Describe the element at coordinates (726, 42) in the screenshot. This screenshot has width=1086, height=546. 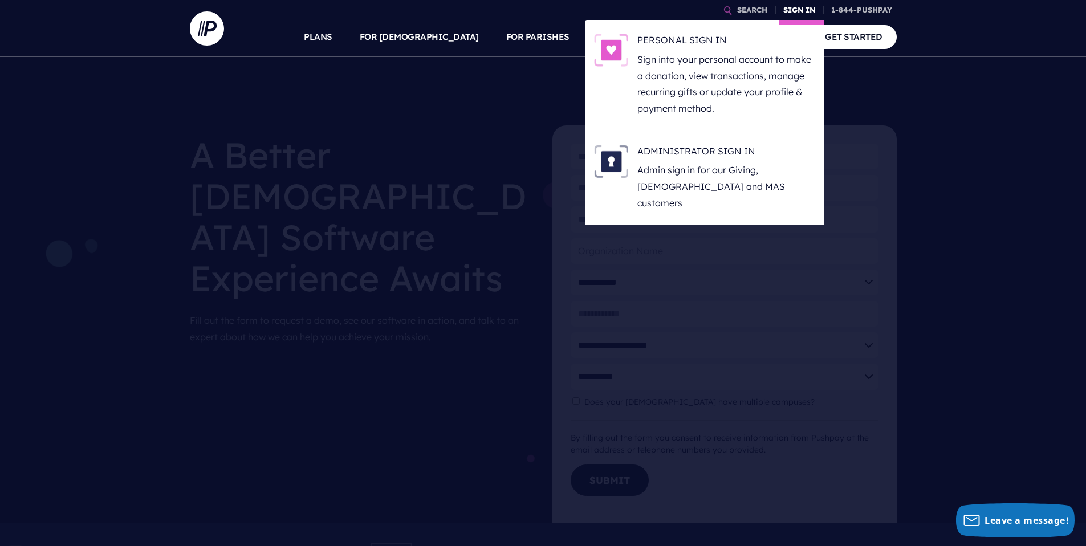
I see `h6: PERSONAL SIGN IN` at that location.